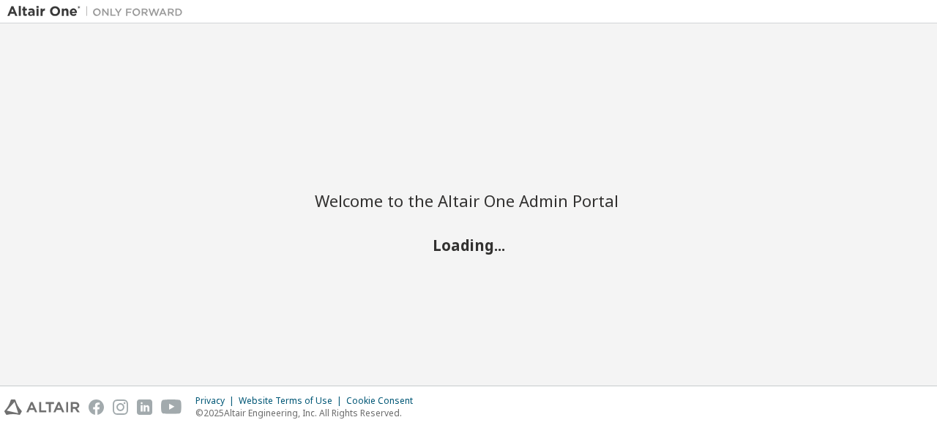  I want to click on p: © 2025 Altair Engineering, Inc. All Rights Reserved., so click(308, 413).